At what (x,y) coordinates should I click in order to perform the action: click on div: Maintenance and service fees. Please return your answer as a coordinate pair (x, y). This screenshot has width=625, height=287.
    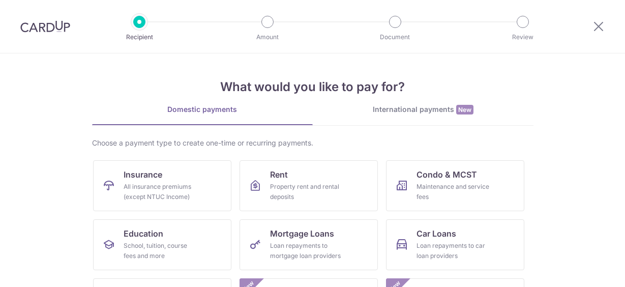
    Looking at the image, I should click on (453, 192).